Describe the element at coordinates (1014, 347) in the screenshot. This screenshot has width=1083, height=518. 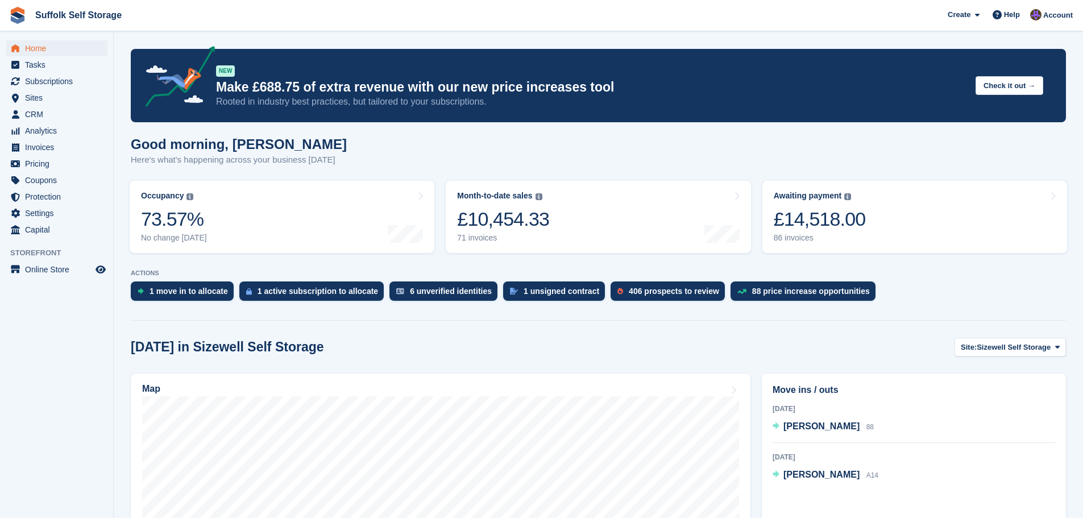
I see `span: Sizewell Self Storage` at that location.